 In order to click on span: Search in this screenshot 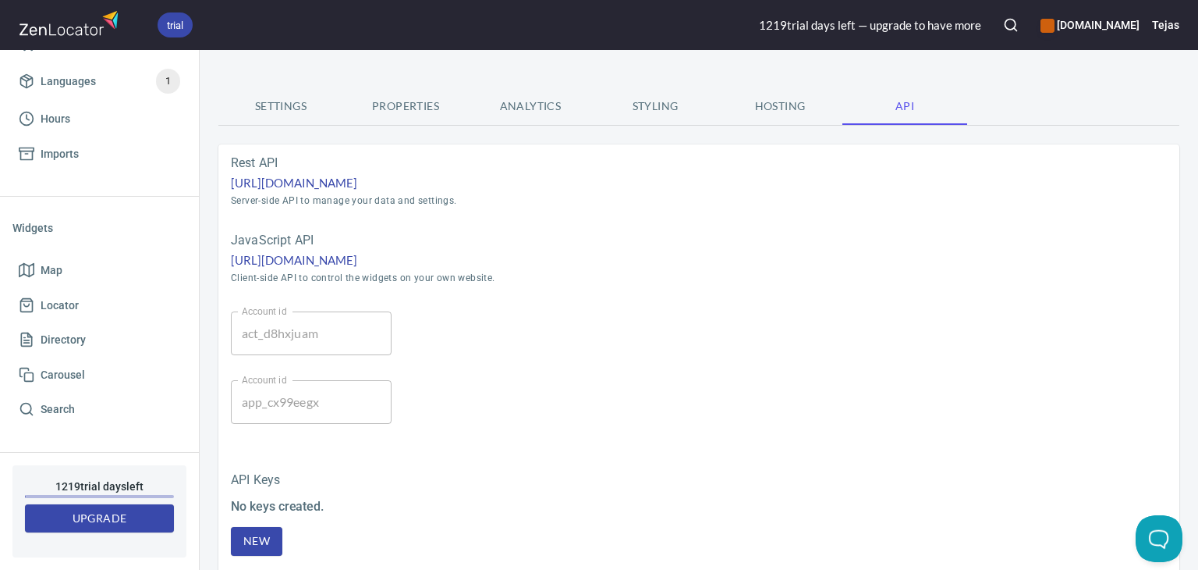, I will do `click(58, 409)`.